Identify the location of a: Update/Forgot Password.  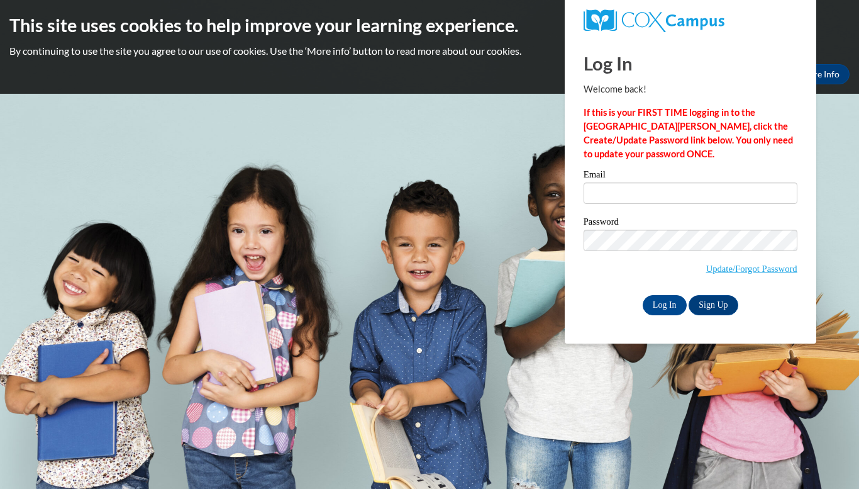
(752, 269).